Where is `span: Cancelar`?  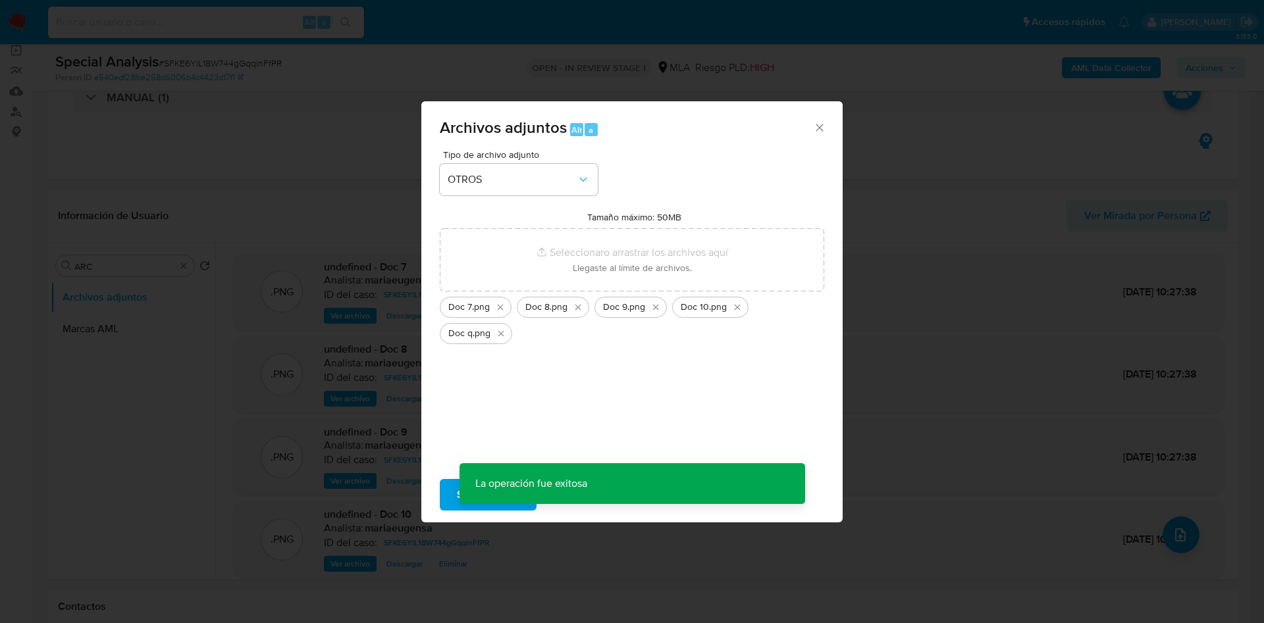
span: Cancelar is located at coordinates (580, 495).